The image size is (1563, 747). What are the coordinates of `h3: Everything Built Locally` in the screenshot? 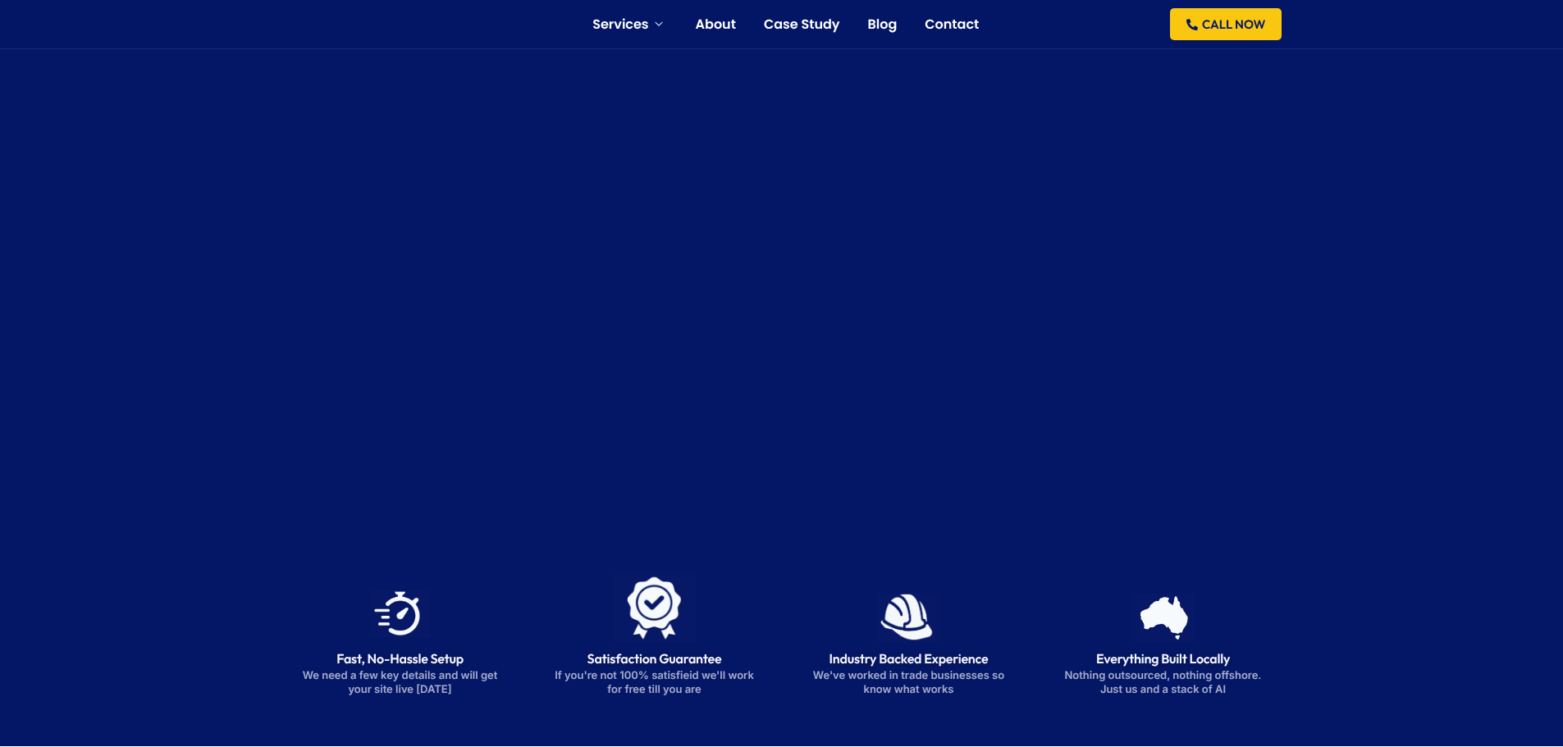 It's located at (1163, 660).